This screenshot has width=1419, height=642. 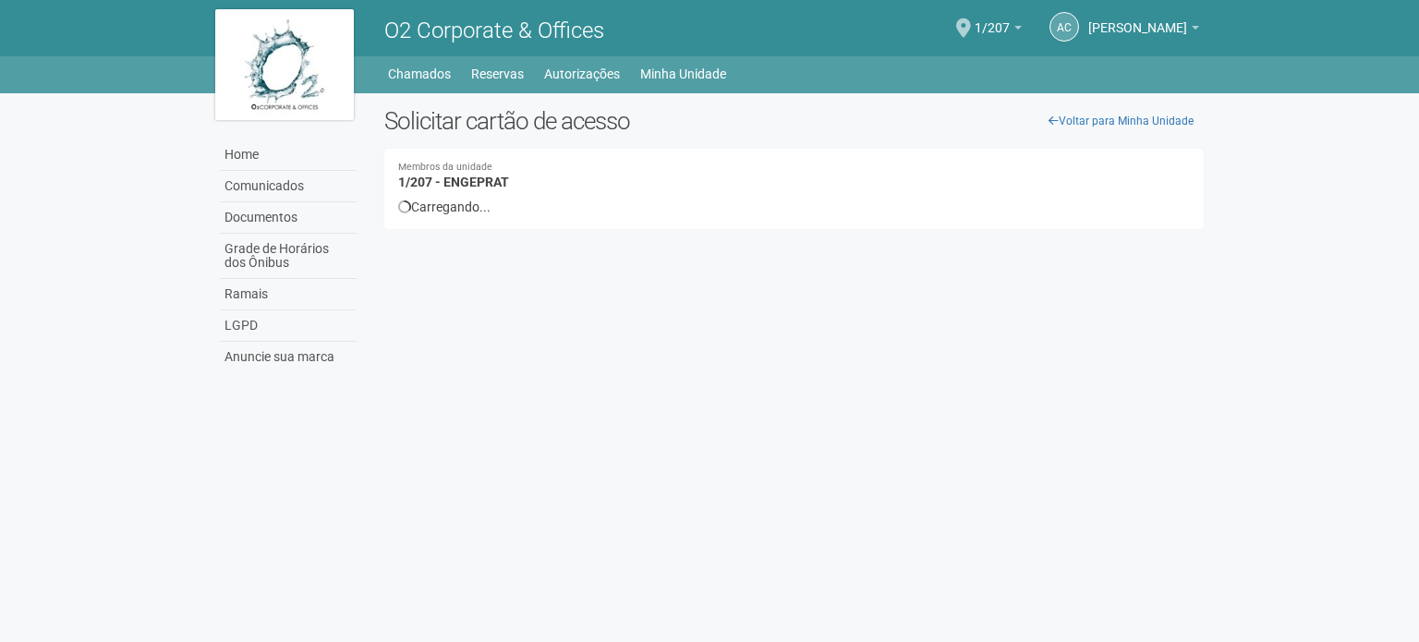 What do you see at coordinates (582, 74) in the screenshot?
I see `a: Autorizações` at bounding box center [582, 74].